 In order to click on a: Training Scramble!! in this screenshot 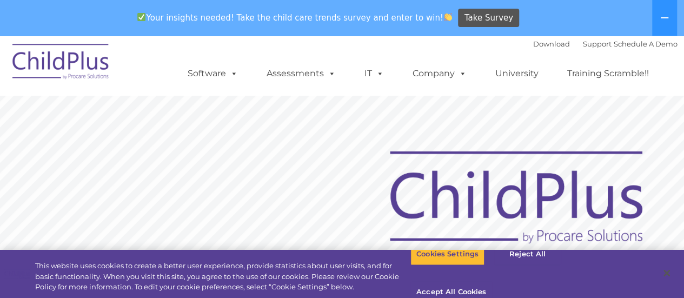, I will do `click(607, 73)`.